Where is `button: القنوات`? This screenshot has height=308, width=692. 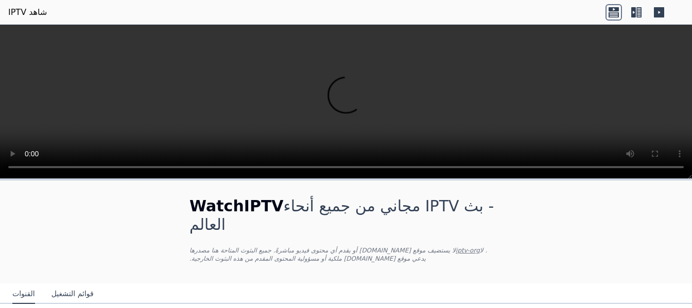 button: القنوات is located at coordinates (24, 295).